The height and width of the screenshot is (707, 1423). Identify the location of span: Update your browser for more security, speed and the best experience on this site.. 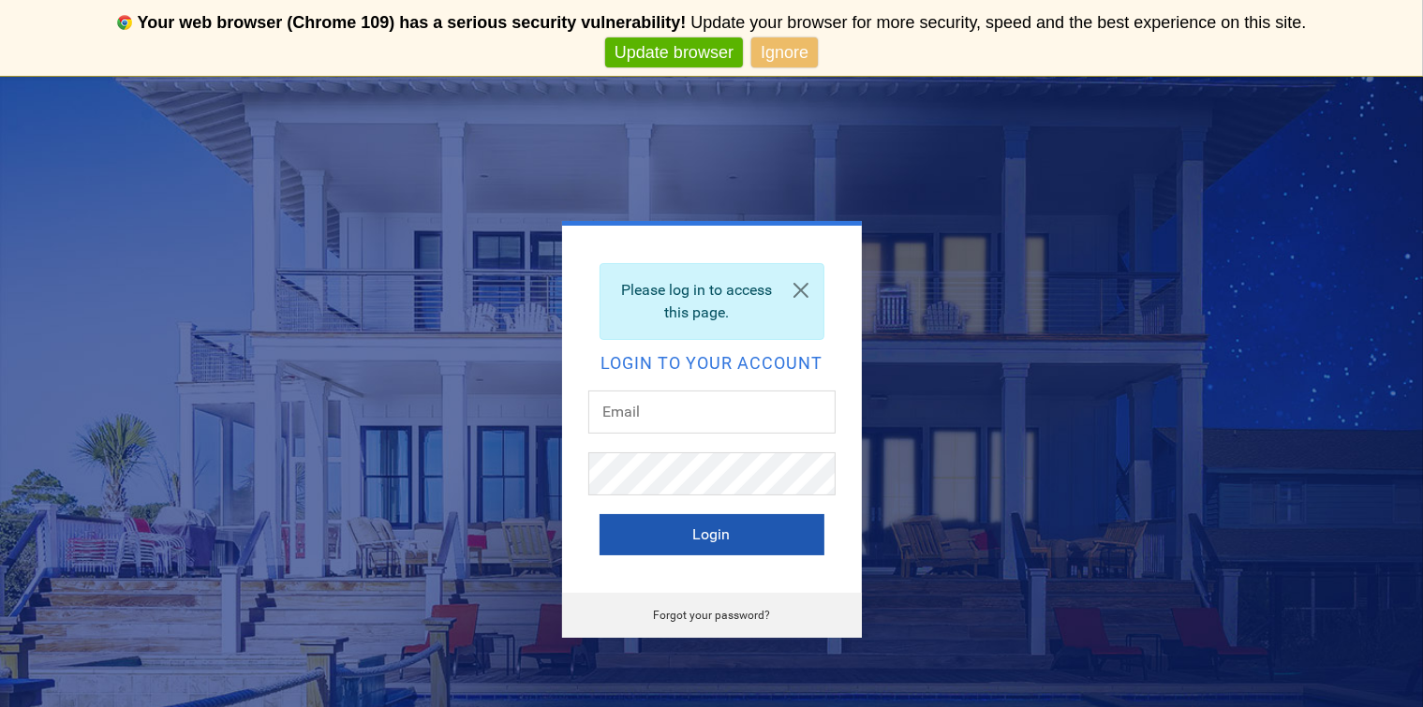
(998, 22).